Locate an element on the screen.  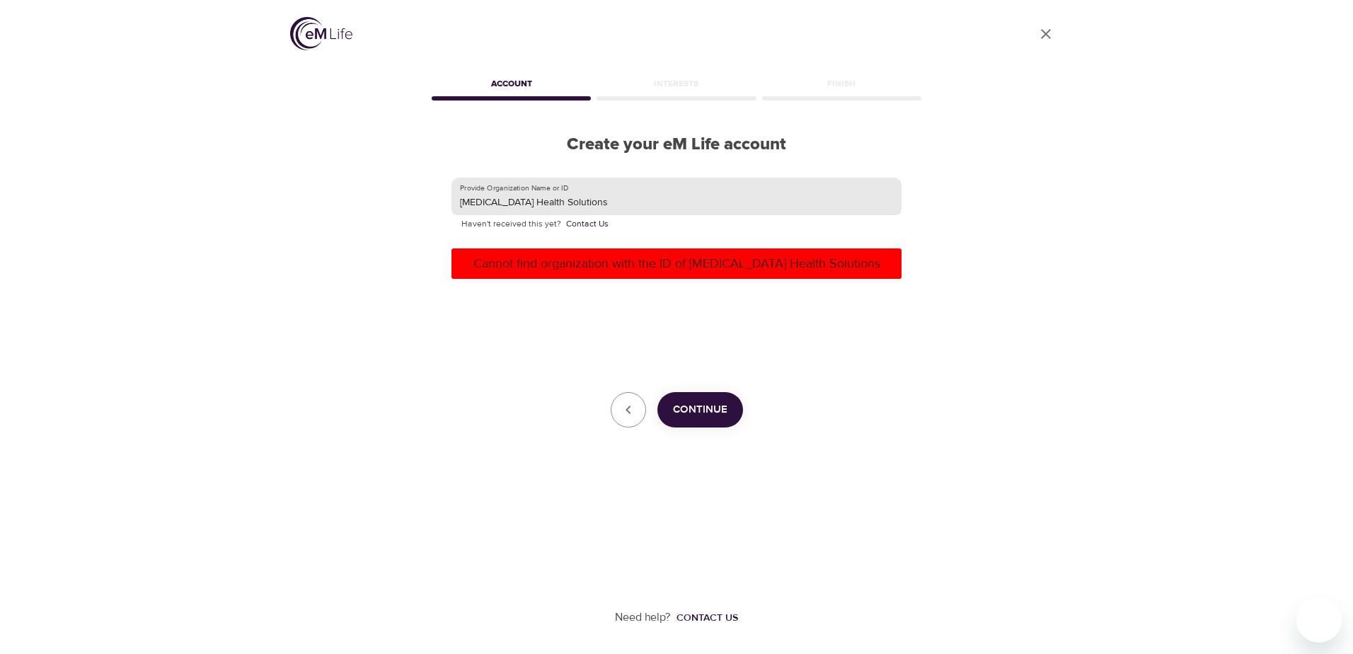
h2: Create your eM Life account is located at coordinates (677, 144).